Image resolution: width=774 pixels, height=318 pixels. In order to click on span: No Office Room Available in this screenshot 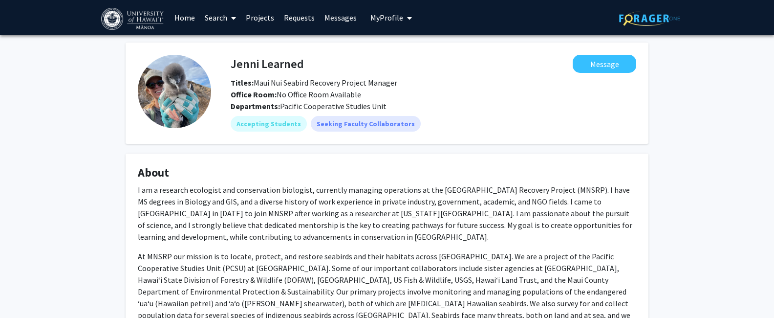, I will do `click(296, 94)`.